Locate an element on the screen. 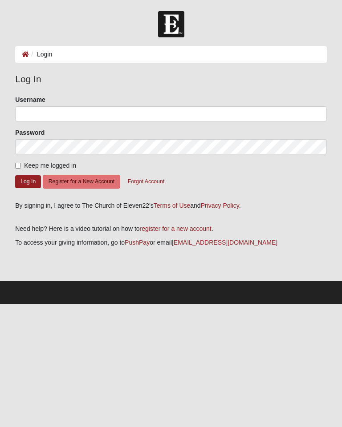  input: Keep me logged in is located at coordinates (18, 166).